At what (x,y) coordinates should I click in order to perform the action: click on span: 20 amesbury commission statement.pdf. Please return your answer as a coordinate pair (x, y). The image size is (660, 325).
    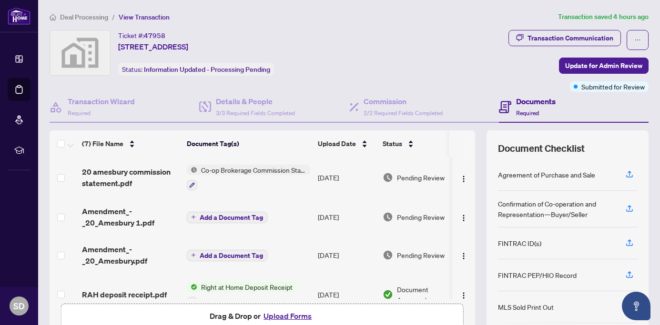
    Looking at the image, I should click on (131, 178).